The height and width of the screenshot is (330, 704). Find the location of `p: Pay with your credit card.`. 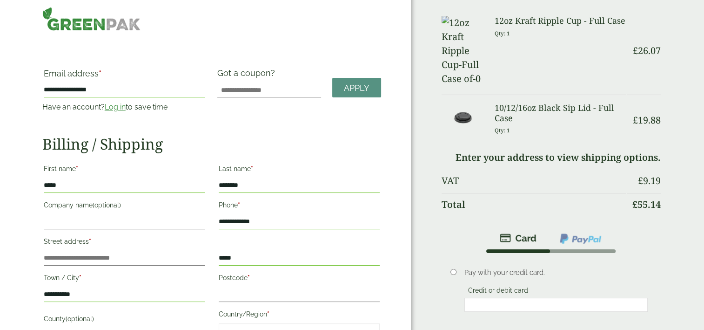

p: Pay with your credit card. is located at coordinates (556, 272).